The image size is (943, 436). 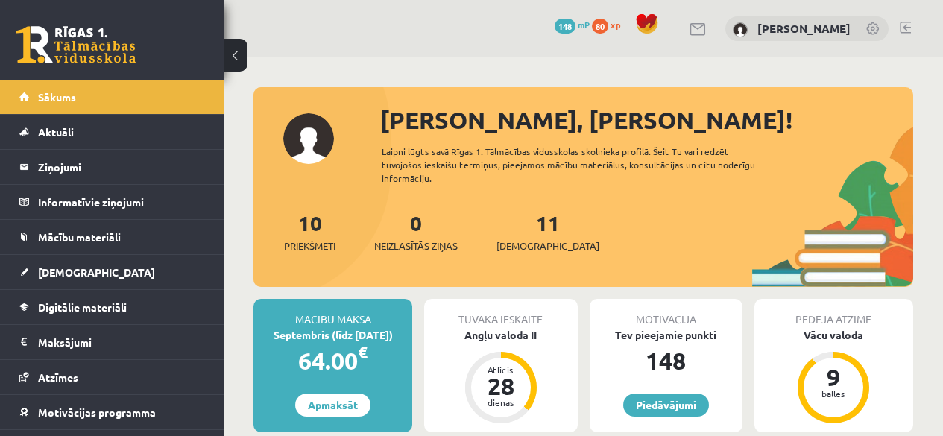 I want to click on div: Tuvākā ieskaite, so click(x=500, y=313).